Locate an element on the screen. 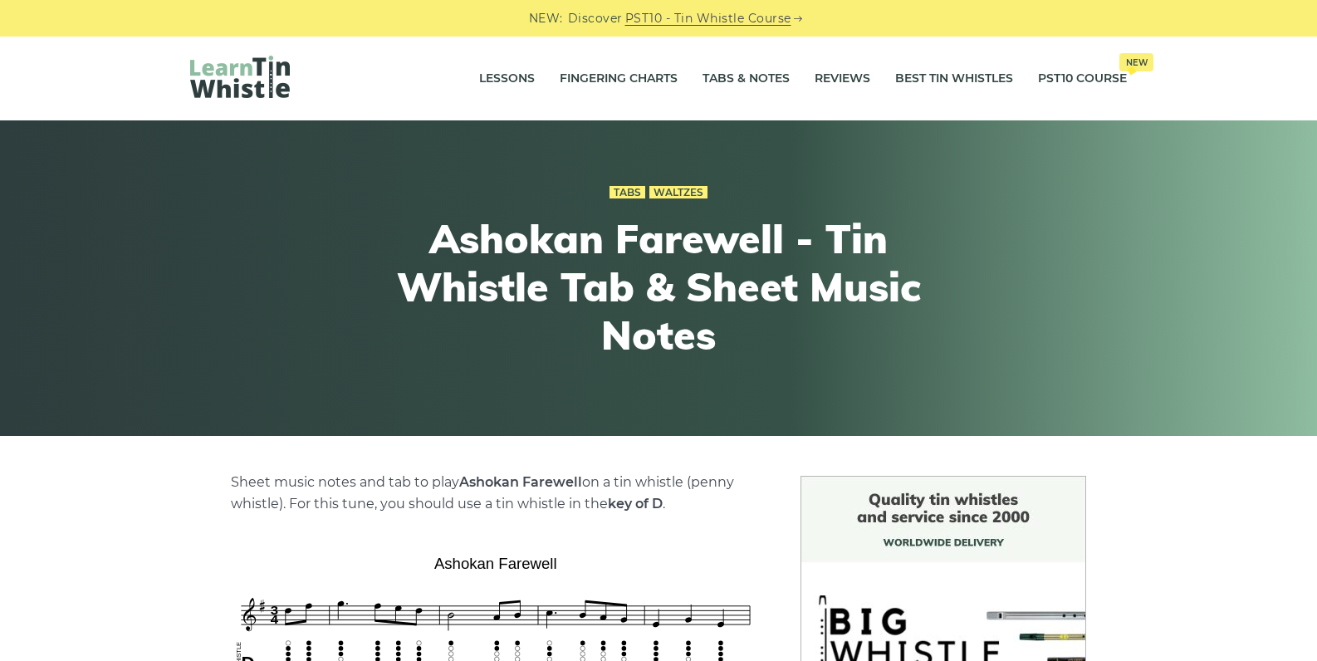 The image size is (1317, 661). strong: key of D is located at coordinates (635, 503).